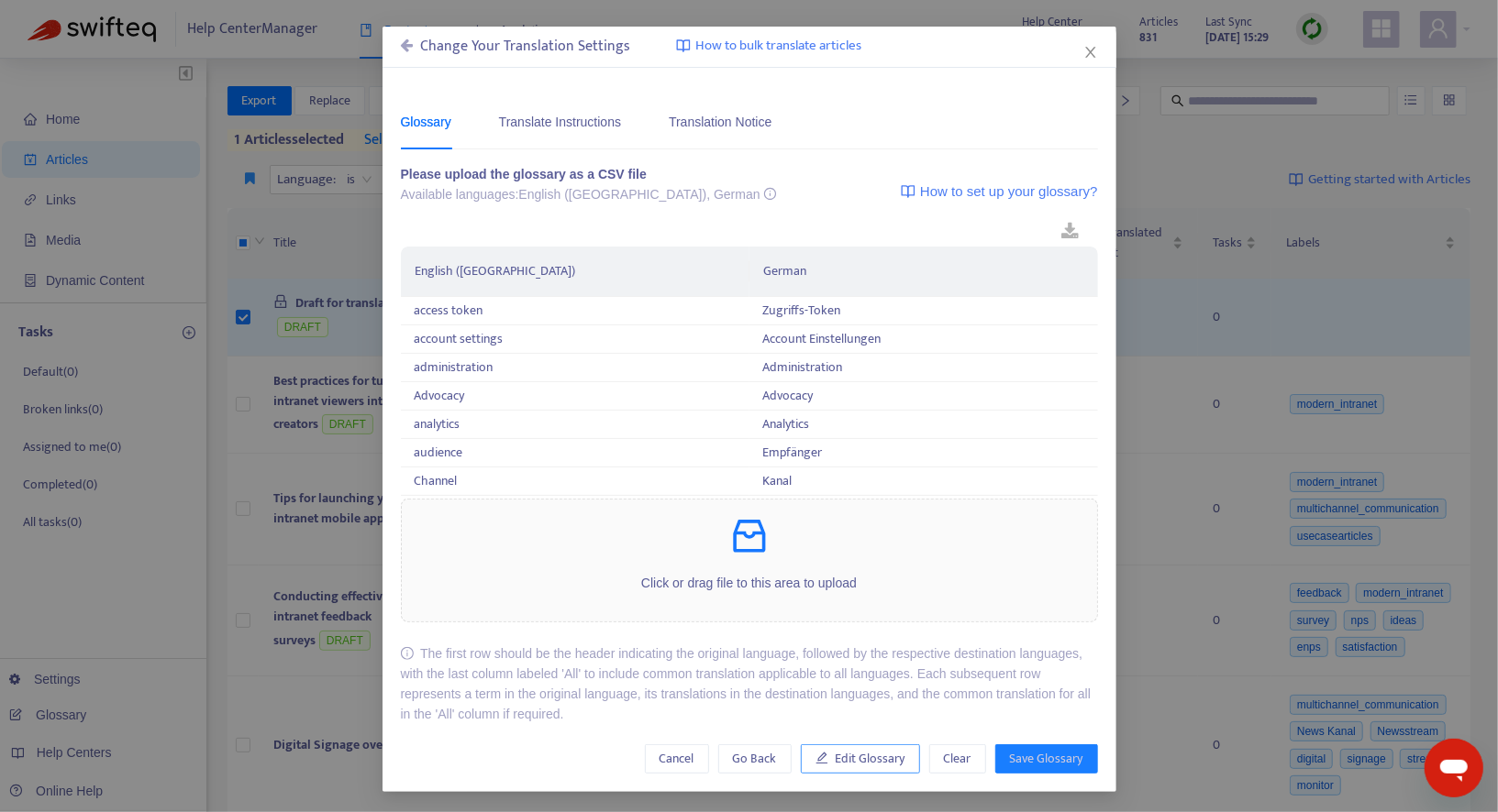  I want to click on div: Translation Notice, so click(720, 122).